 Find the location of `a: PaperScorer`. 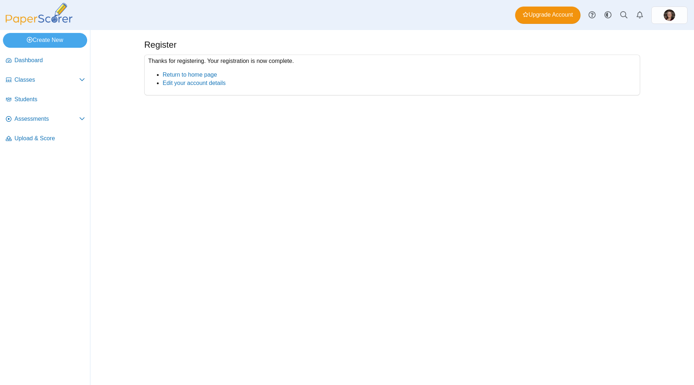

a: PaperScorer is located at coordinates (39, 23).